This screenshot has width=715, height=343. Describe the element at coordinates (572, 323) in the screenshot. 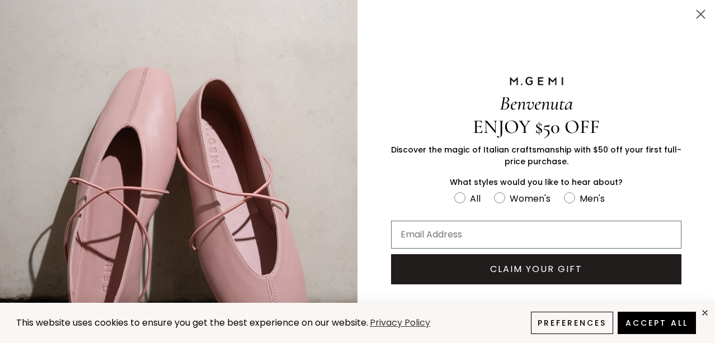

I see `button: Preferences` at that location.